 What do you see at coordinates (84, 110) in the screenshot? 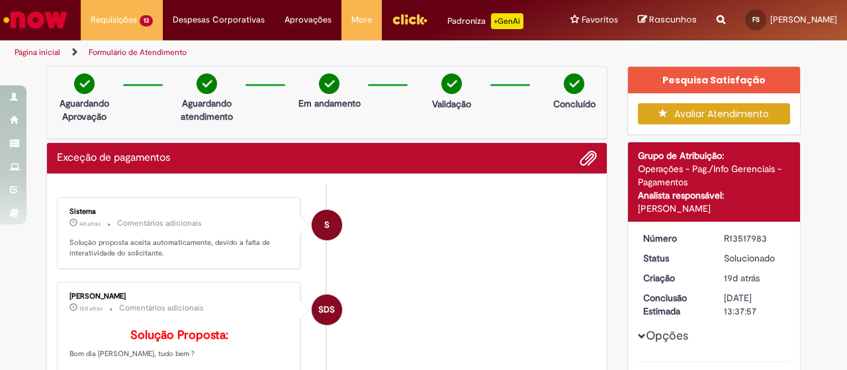
I see `p: Aguardando Aprovação` at bounding box center [84, 110].